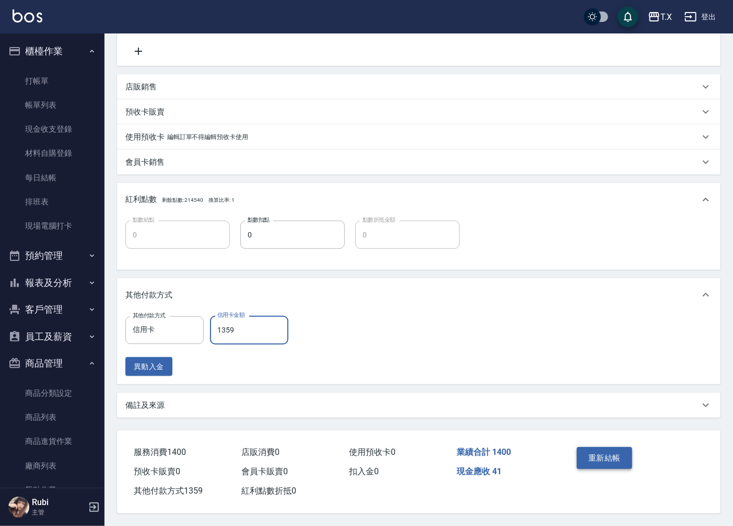 Image resolution: width=733 pixels, height=526 pixels. I want to click on div: T.X, so click(666, 17).